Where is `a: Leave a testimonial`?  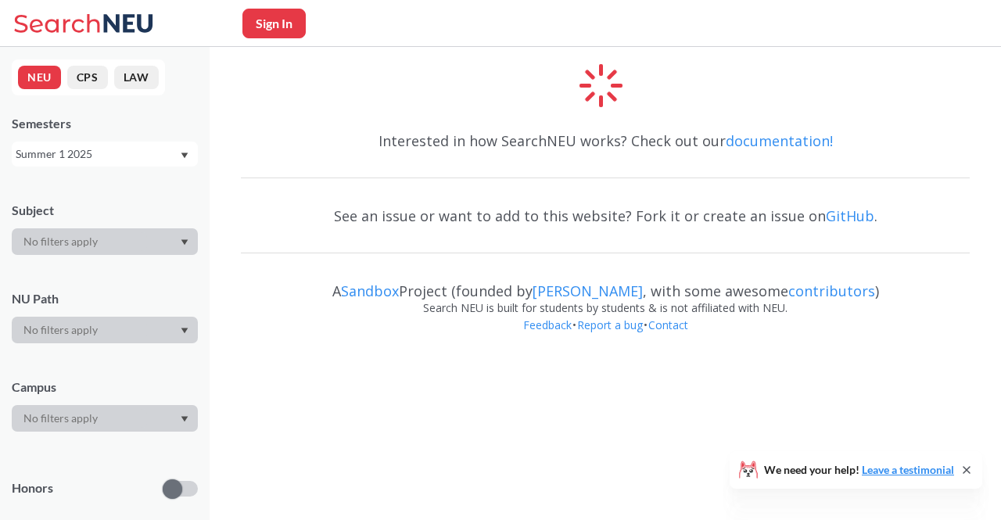
a: Leave a testimonial is located at coordinates (908, 469).